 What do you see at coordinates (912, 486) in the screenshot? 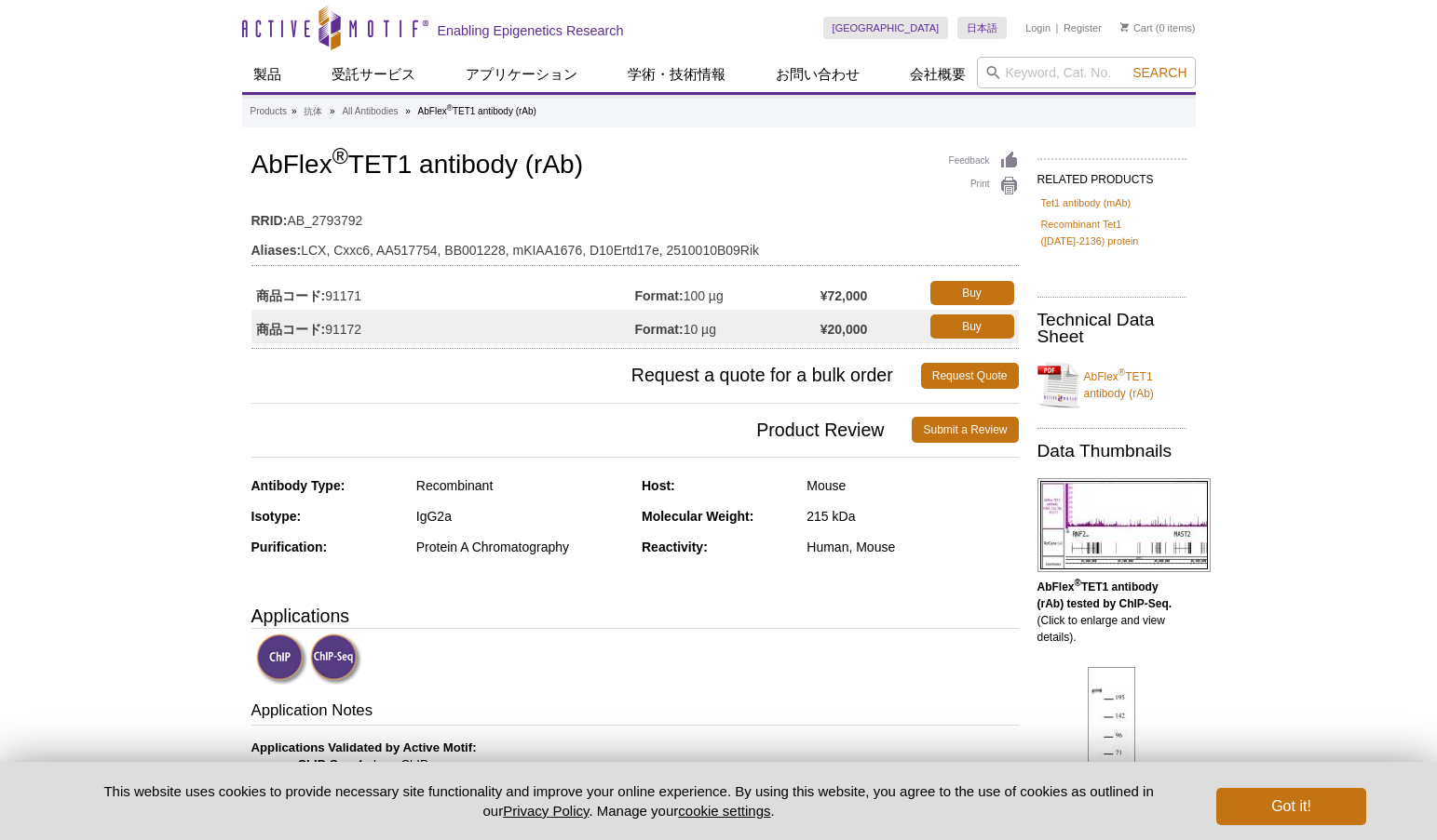
I see `div: Mouse` at bounding box center [912, 486].